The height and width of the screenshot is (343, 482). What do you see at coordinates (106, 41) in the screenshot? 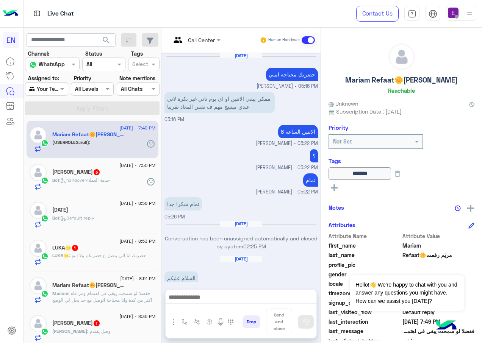
I see `button: search` at bounding box center [106, 41].